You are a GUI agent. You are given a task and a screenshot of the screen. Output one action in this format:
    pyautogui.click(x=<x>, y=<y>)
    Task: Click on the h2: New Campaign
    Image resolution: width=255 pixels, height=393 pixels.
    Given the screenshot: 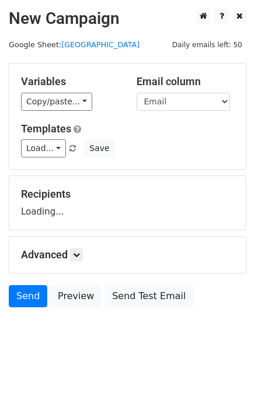 What is the action you would take?
    pyautogui.click(x=127, y=19)
    